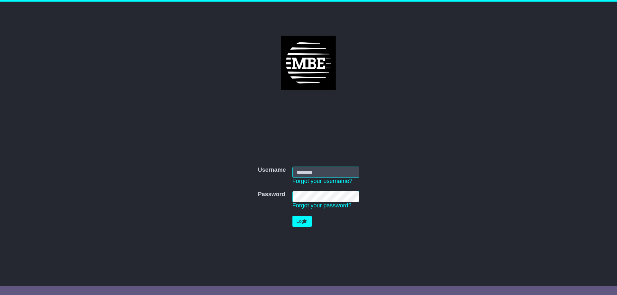 This screenshot has height=295, width=617. I want to click on keeper-lock: Open Keeper Popup, so click(351, 172).